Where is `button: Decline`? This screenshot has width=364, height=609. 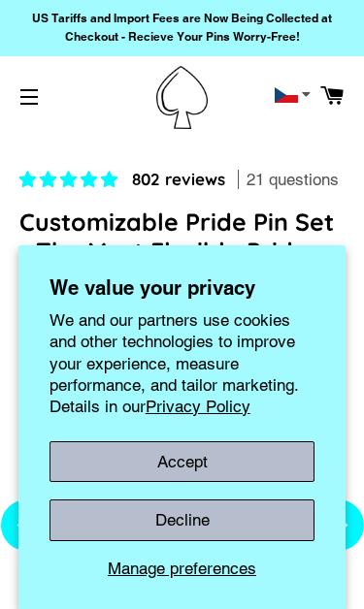
button: Decline is located at coordinates (182, 520).